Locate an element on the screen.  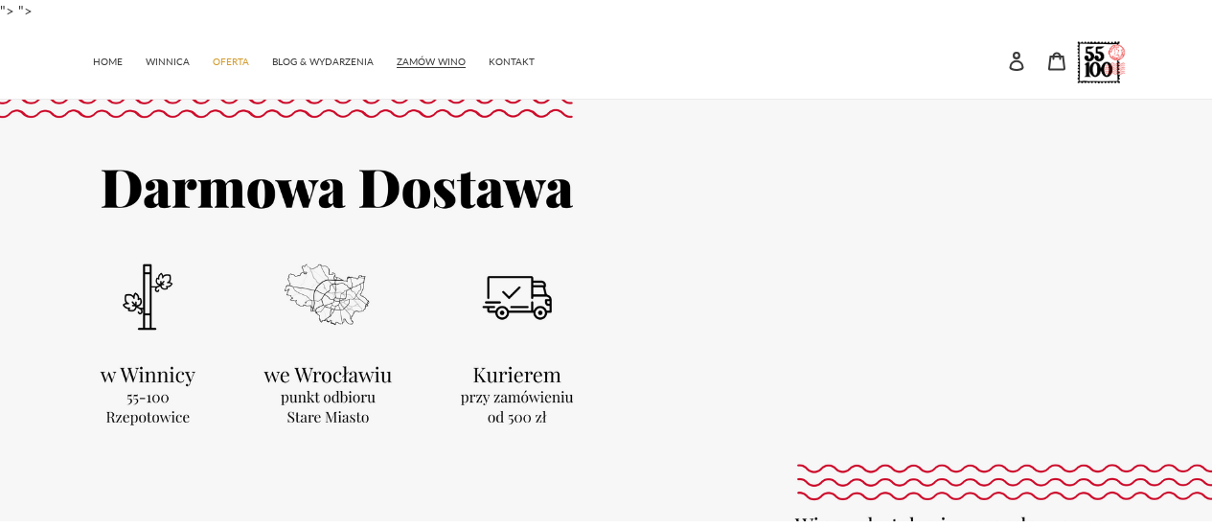
span: KONTAKT is located at coordinates (511, 61).